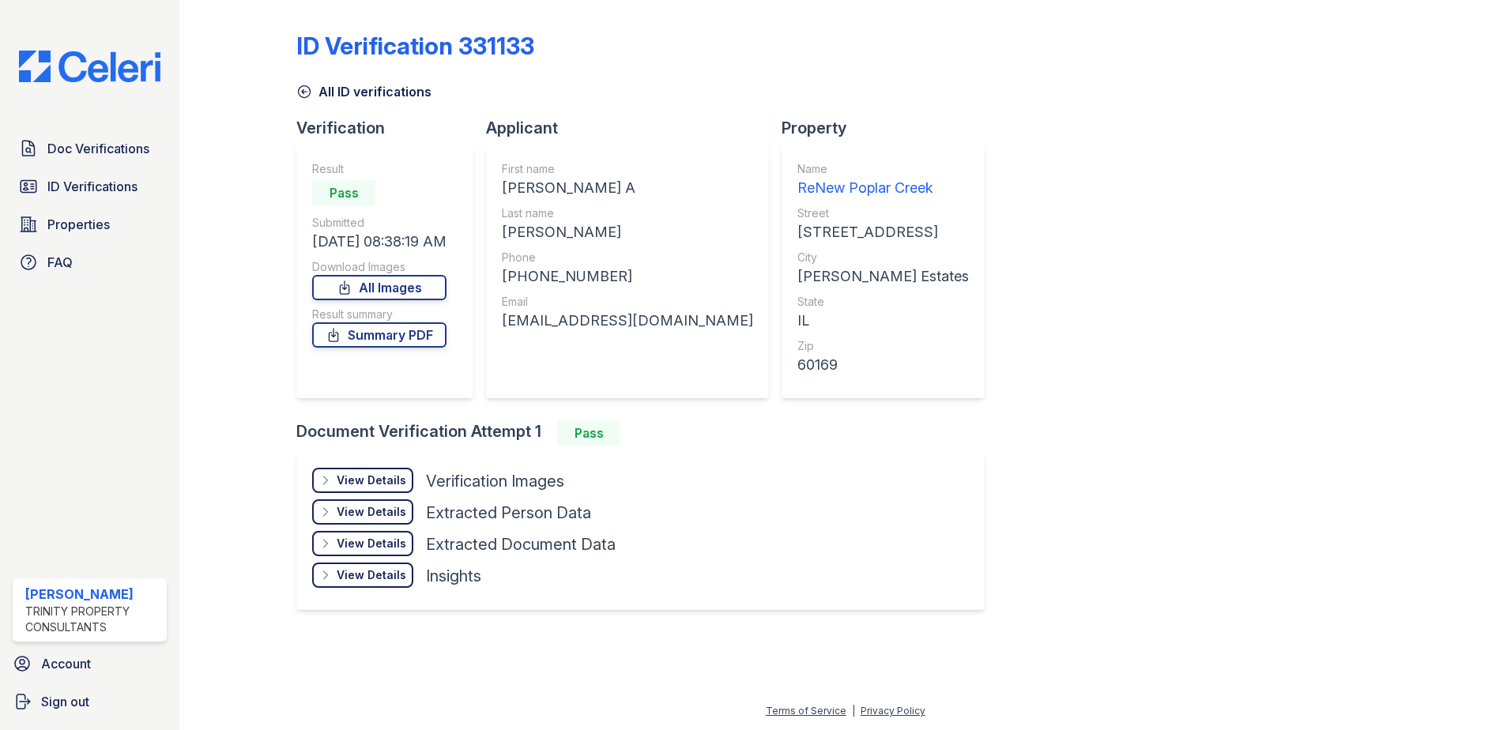 The image size is (1511, 730). What do you see at coordinates (627, 169) in the screenshot?
I see `div: First name` at bounding box center [627, 169].